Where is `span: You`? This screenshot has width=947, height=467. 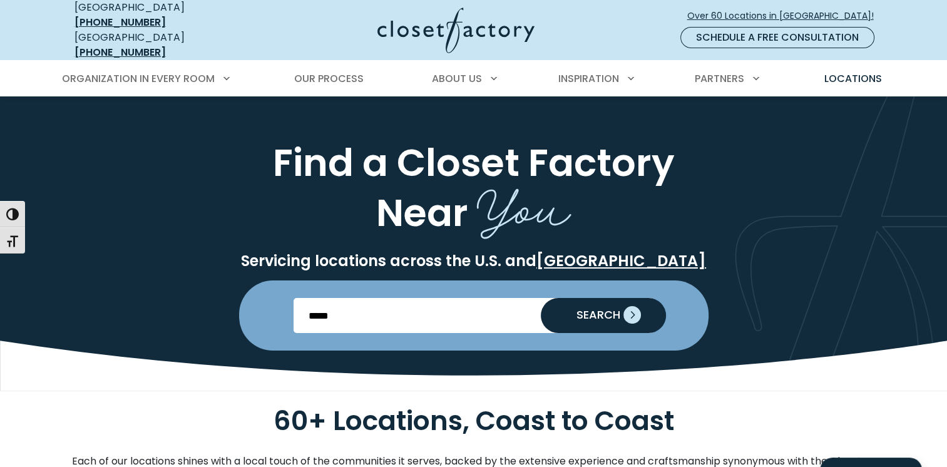 span: You is located at coordinates (524, 203).